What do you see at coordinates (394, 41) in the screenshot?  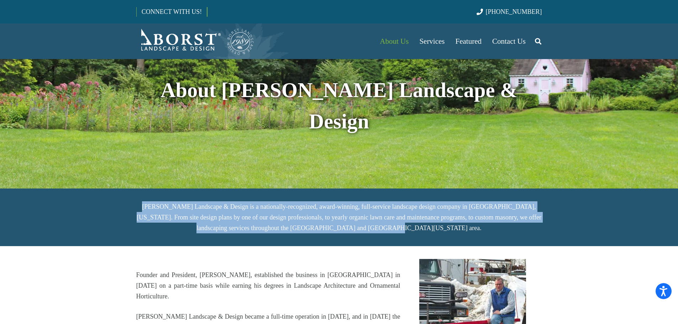 I see `a: About Us` at bounding box center [394, 41].